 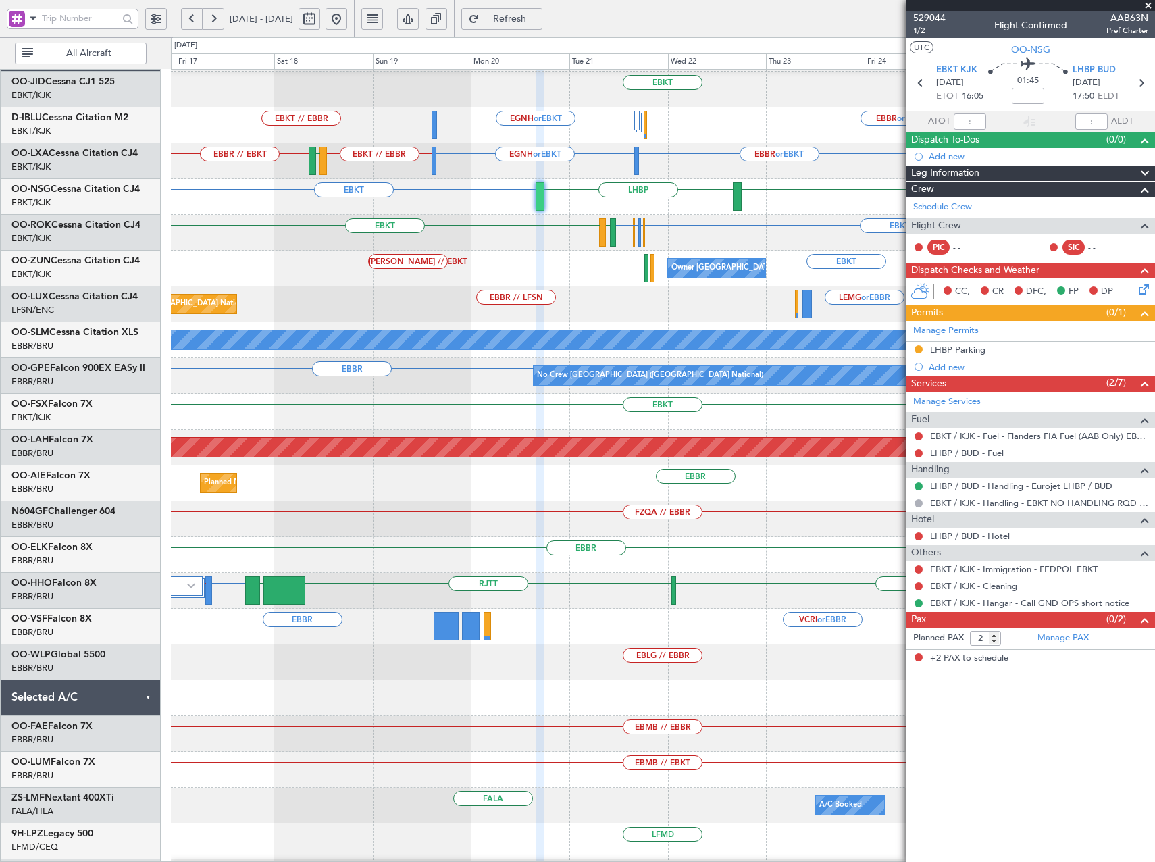 I want to click on span: Pax, so click(x=919, y=620).